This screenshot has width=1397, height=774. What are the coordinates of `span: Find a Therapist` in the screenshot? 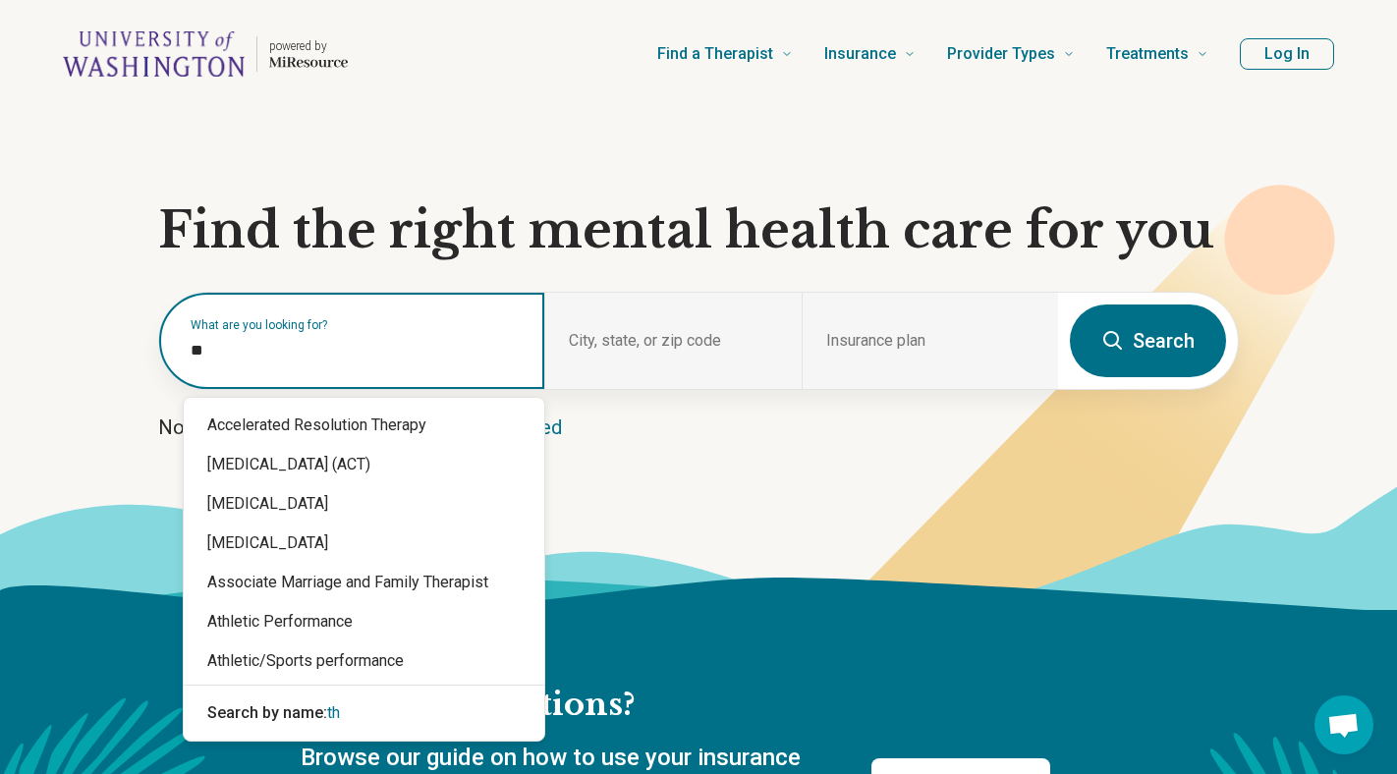 It's located at (715, 54).